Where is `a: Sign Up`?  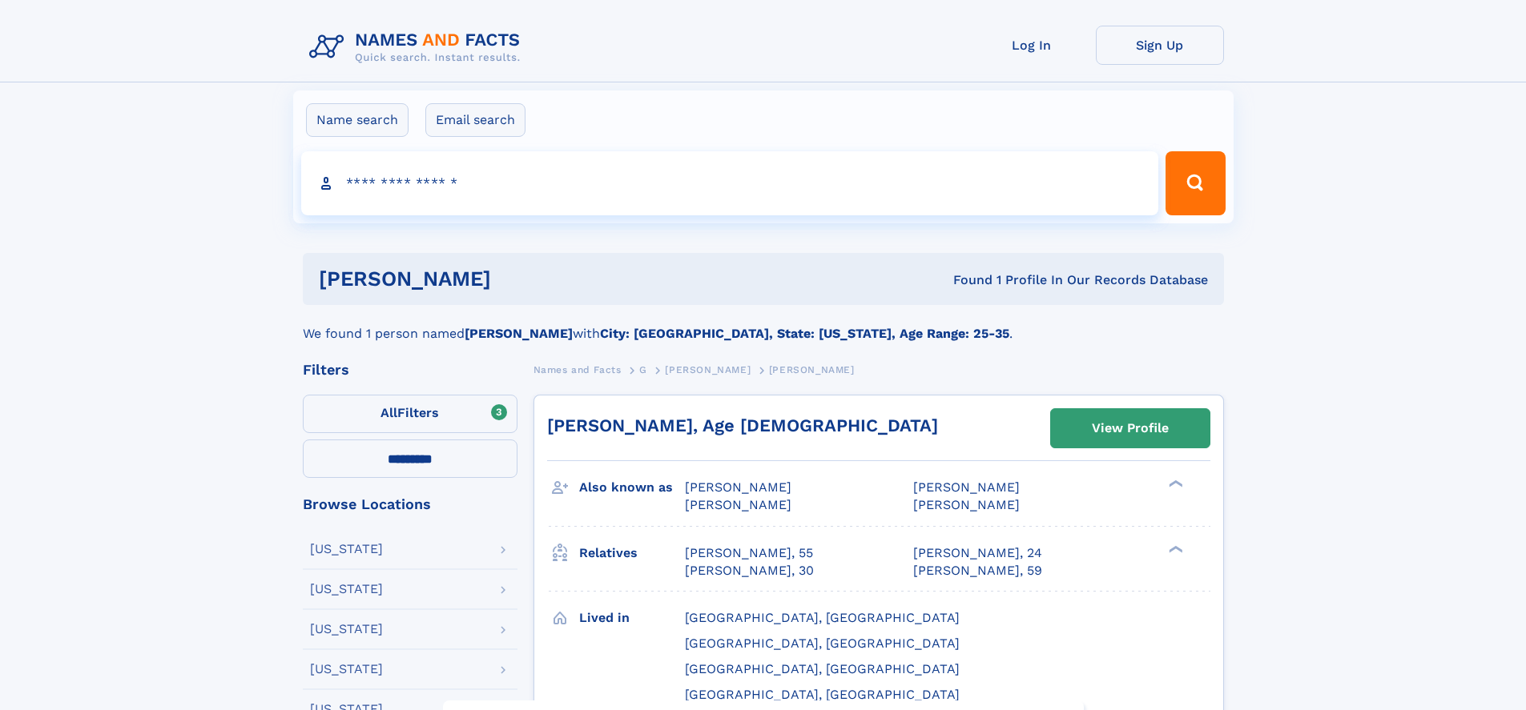
a: Sign Up is located at coordinates (1160, 45).